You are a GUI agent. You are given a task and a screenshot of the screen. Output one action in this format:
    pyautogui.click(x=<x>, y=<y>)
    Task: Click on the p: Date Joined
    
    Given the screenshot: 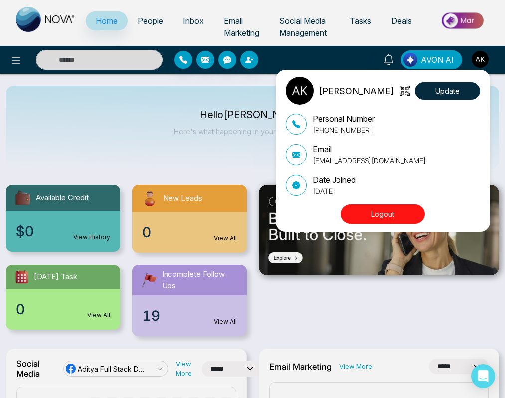 What is the action you would take?
    pyautogui.click(x=334, y=180)
    